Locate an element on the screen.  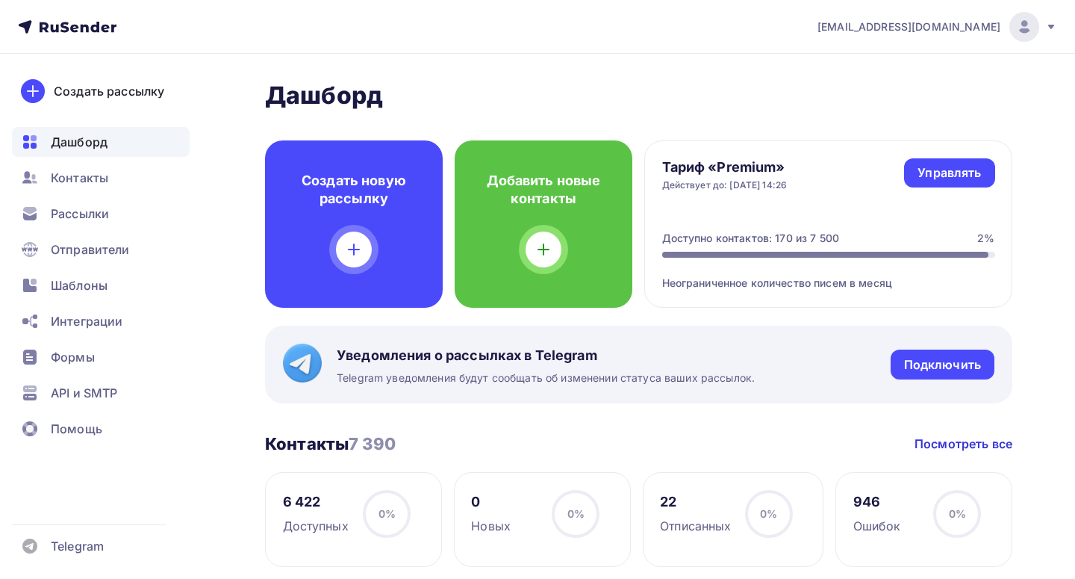
div: Доступно контактов: 170 из 7 500 is located at coordinates (750, 238).